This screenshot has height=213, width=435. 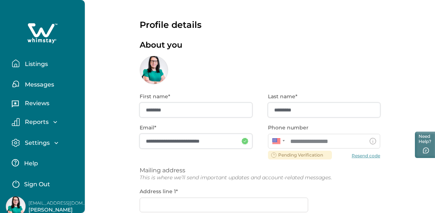 What do you see at coordinates (278, 141) in the screenshot?
I see `div: United States: + 1` at bounding box center [278, 141].